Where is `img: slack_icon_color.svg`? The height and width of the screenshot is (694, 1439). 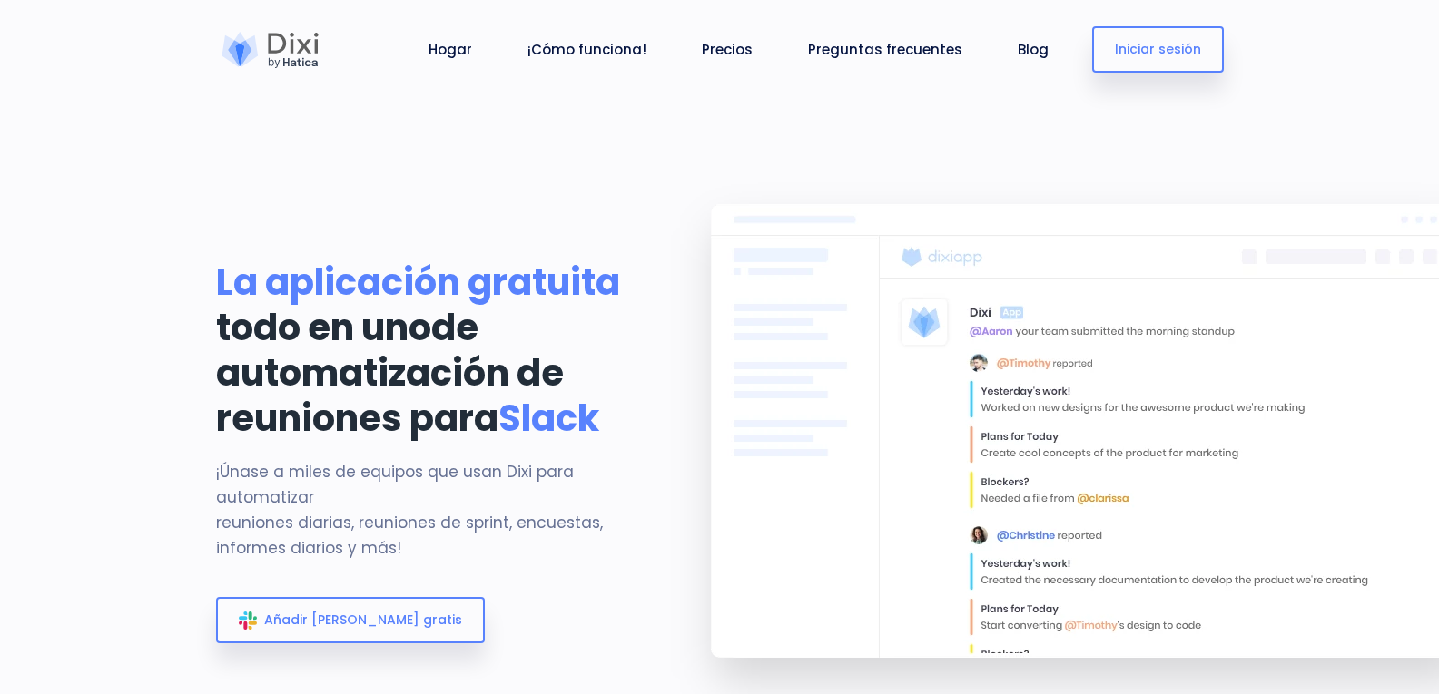
img: slack_icon_color.svg is located at coordinates (248, 621).